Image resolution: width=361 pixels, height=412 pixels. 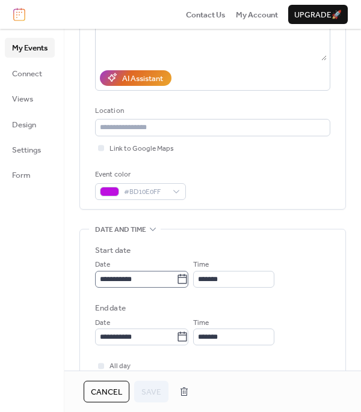 What do you see at coordinates (106, 393) in the screenshot?
I see `span: Cancel` at bounding box center [106, 393].